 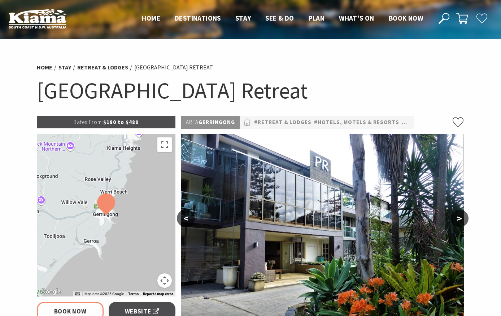 I want to click on button: Keyboard shortcuts, so click(x=78, y=294).